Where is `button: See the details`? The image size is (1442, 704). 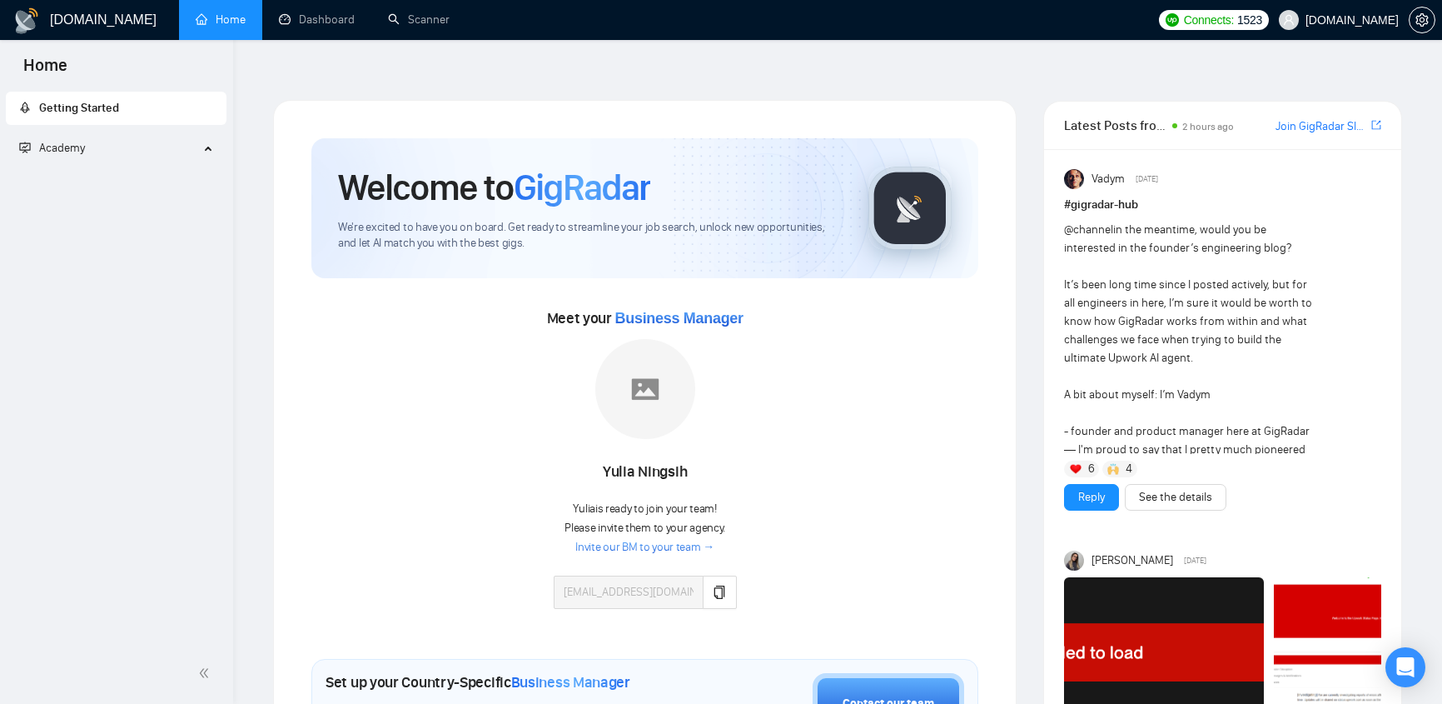
button: See the details is located at coordinates (1176, 497).